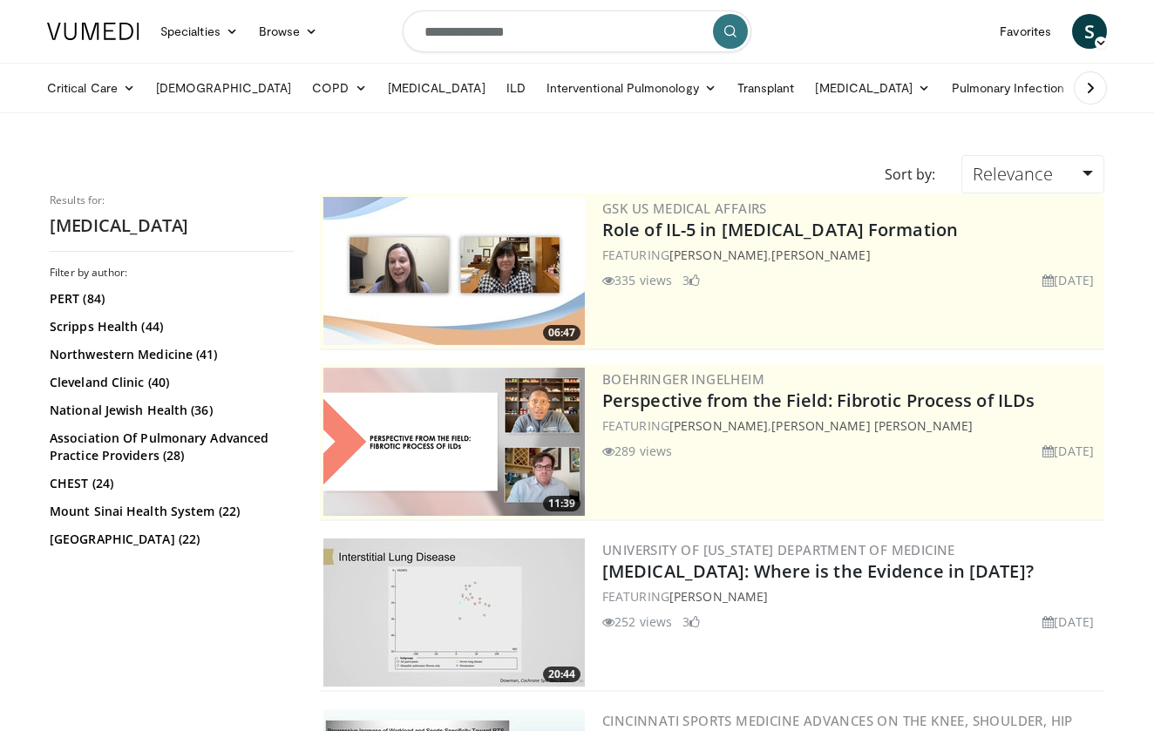 The height and width of the screenshot is (731, 1154). Describe the element at coordinates (91, 88) in the screenshot. I see `a: Critical Care` at that location.